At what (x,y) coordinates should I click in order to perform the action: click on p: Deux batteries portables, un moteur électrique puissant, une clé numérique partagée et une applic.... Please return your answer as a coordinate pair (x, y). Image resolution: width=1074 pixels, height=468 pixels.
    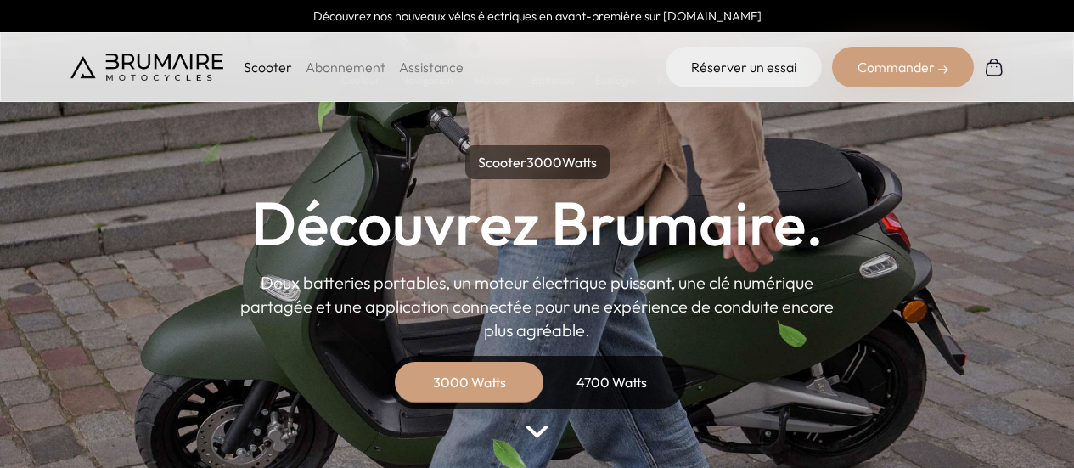
    Looking at the image, I should click on (537, 307).